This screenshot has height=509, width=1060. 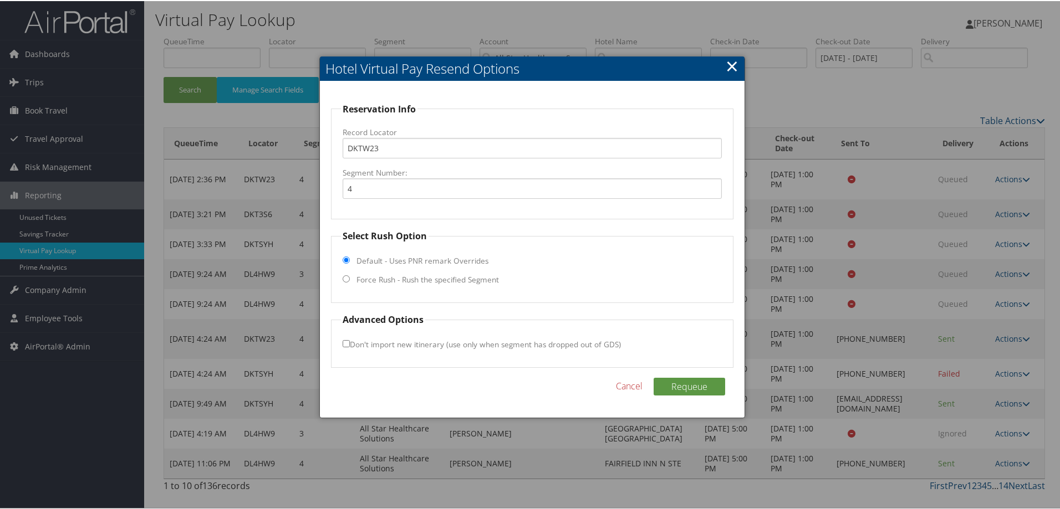 I want to click on legend: Reservation Info, so click(x=379, y=108).